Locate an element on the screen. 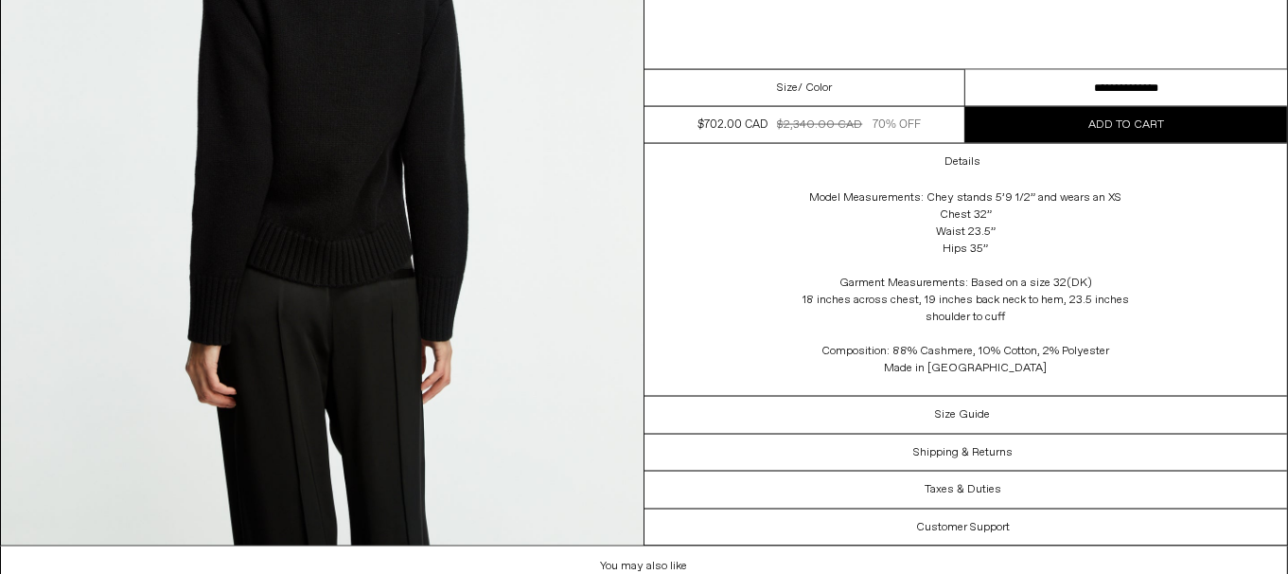 This screenshot has height=574, width=1288. h3: Customer Support is located at coordinates (963, 527).